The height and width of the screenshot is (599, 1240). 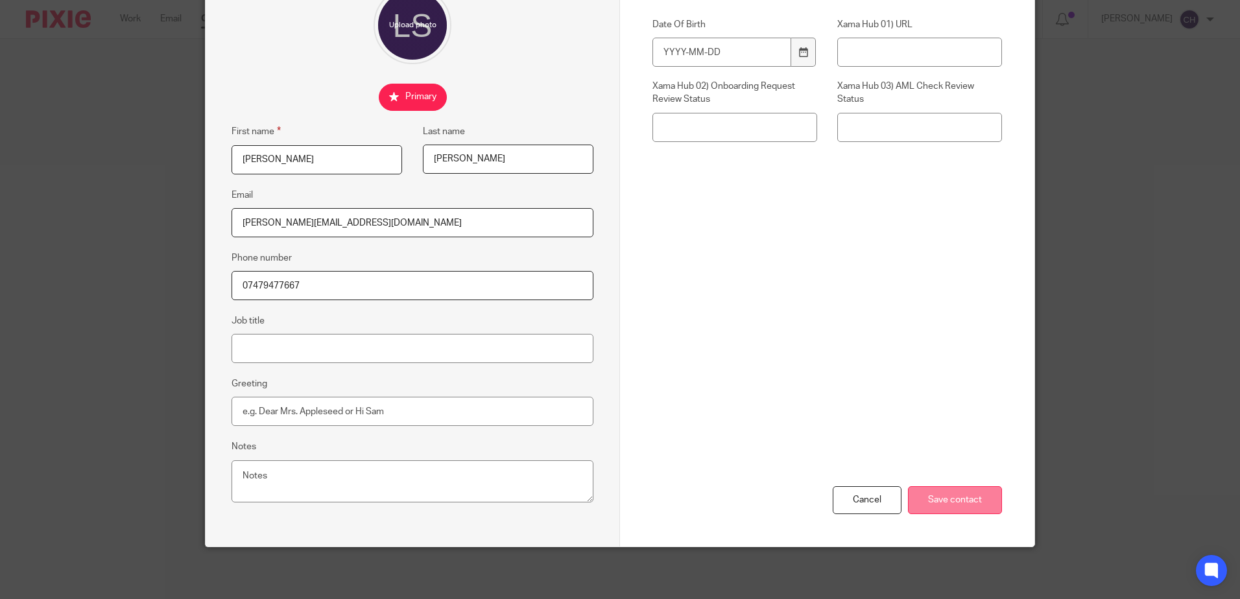 I want to click on label: Greeting, so click(x=249, y=384).